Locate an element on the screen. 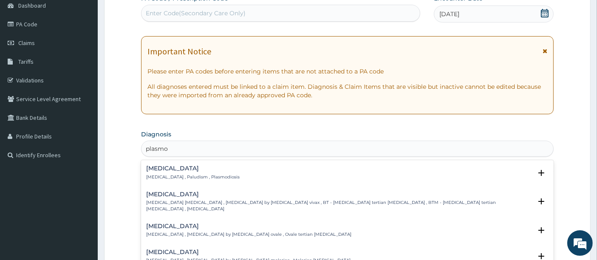 Image resolution: width=597 pixels, height=260 pixels. p: Please enter PA codes before entering items that are not attached to a PA code is located at coordinates (348, 71).